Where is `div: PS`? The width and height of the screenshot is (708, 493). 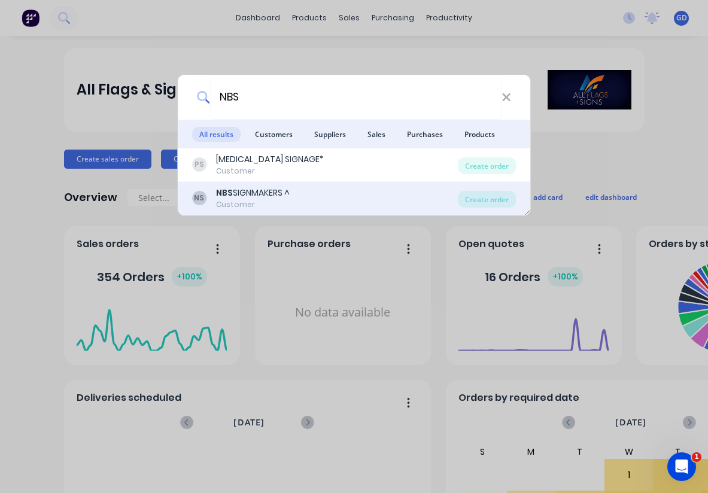 div: PS is located at coordinates (199, 164).